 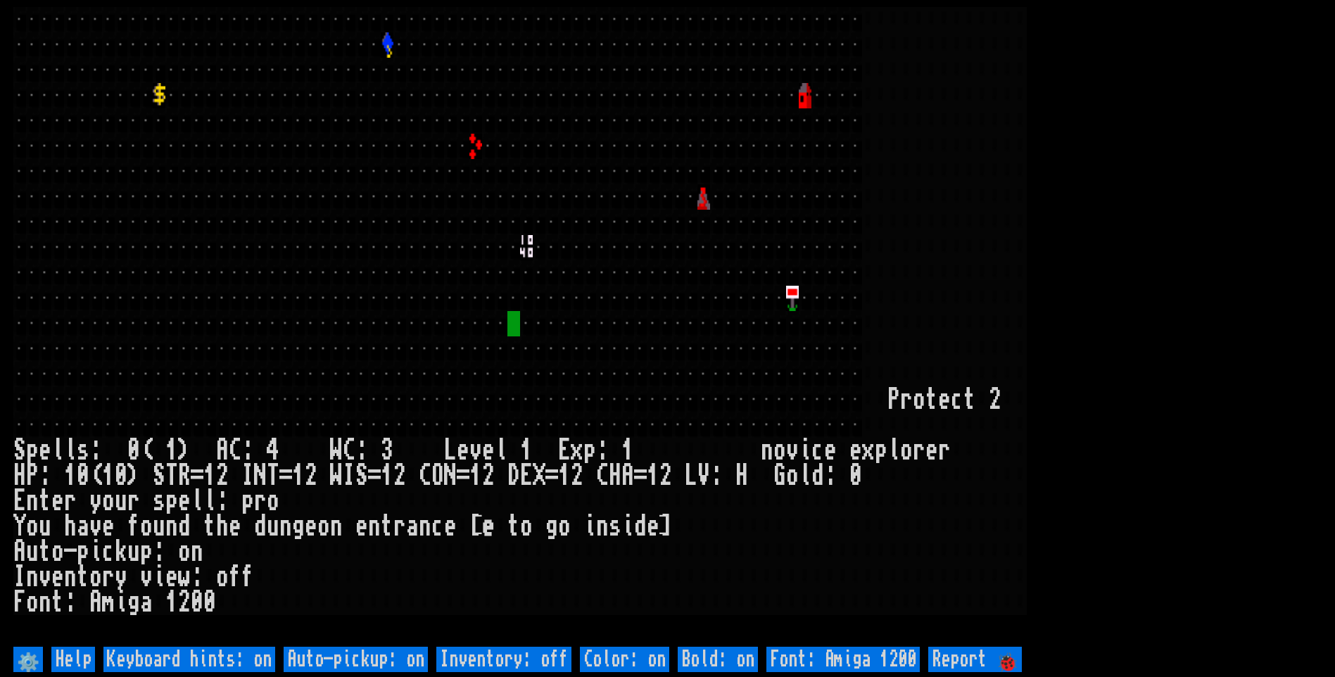 I want to click on div: r, so click(x=919, y=450).